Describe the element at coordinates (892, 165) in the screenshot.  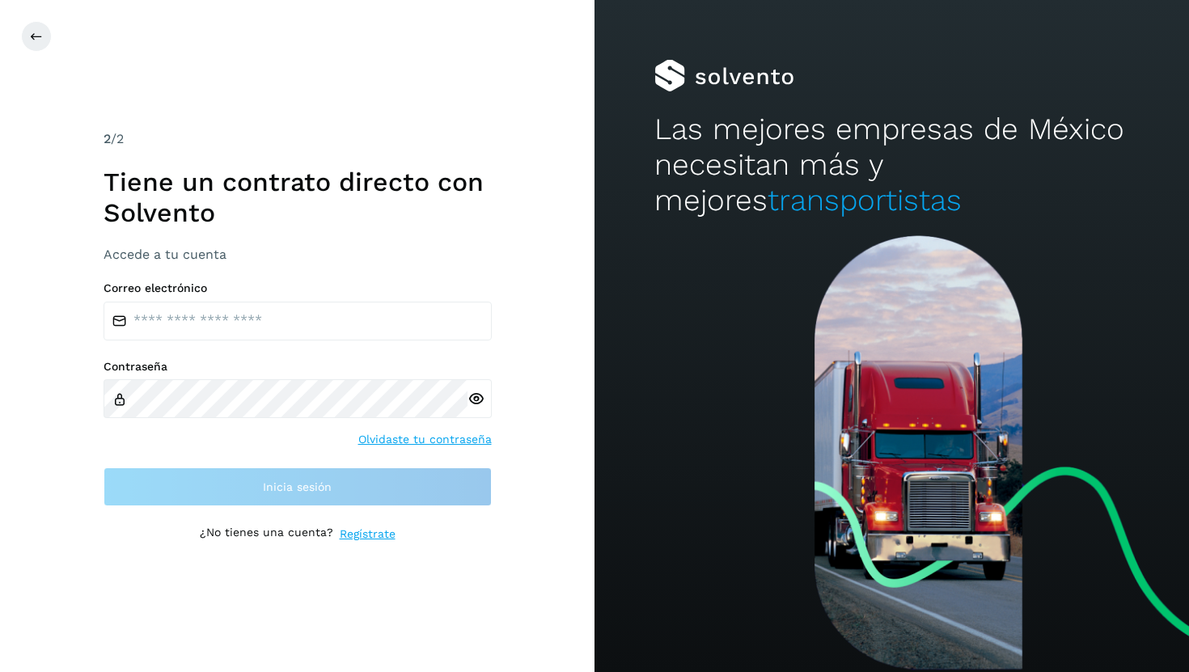
I see `h2: Las mejores empresas de México necesitan más y mejores` at that location.